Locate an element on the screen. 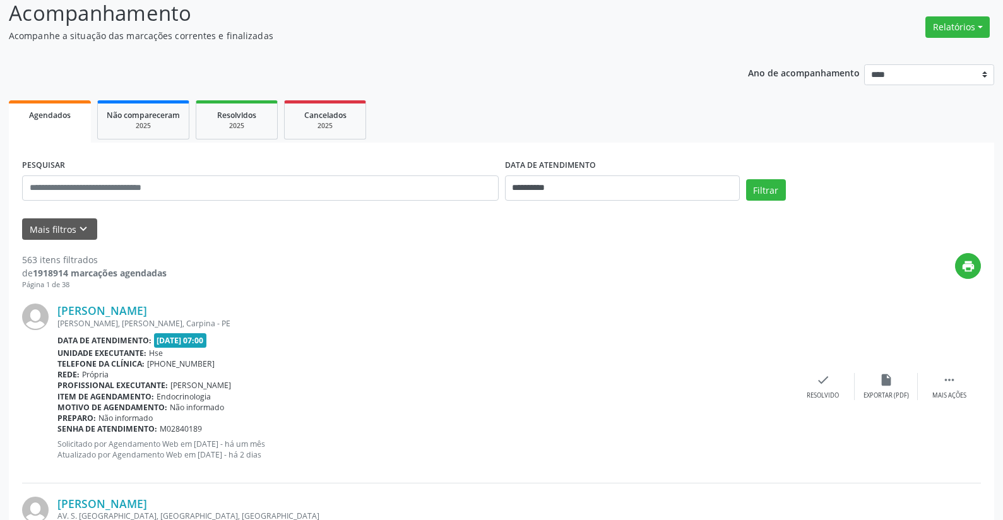 This screenshot has height=520, width=1003. b: Preparo: is located at coordinates (76, 418).